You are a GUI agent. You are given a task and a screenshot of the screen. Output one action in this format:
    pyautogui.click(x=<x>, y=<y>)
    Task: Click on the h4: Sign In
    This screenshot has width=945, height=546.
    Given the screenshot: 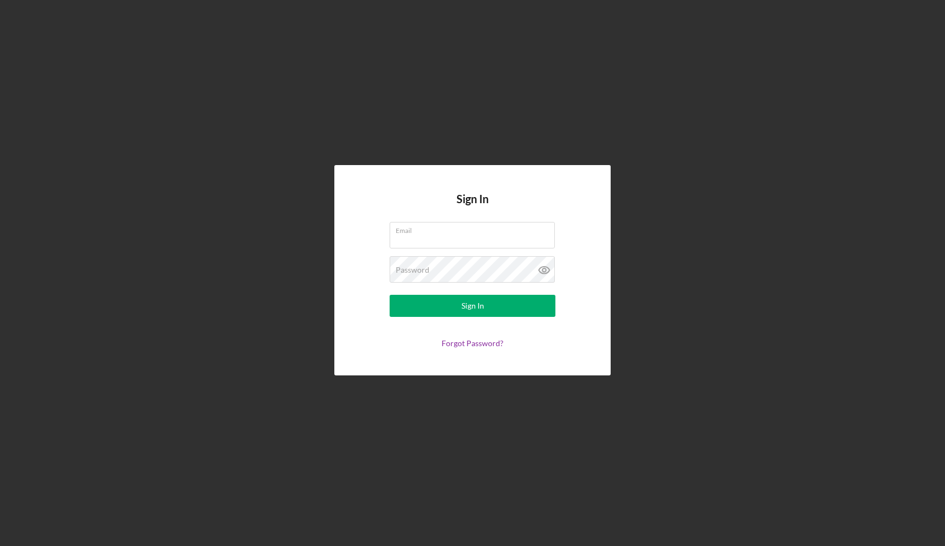 What is the action you would take?
    pyautogui.click(x=472, y=207)
    